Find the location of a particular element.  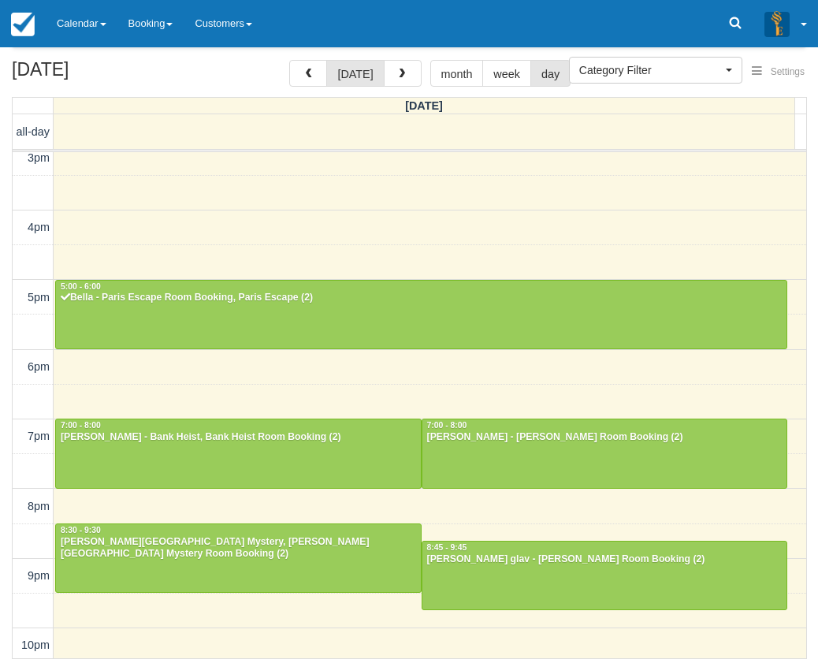

span: Settings is located at coordinates (787, 72).